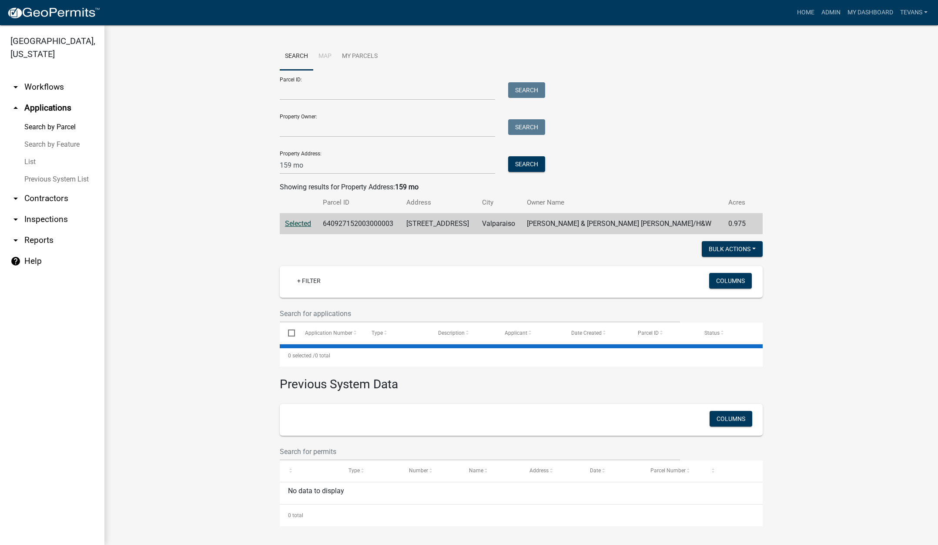  What do you see at coordinates (329, 333) in the screenshot?
I see `datatable-header-cell: Application Number` at bounding box center [329, 333].